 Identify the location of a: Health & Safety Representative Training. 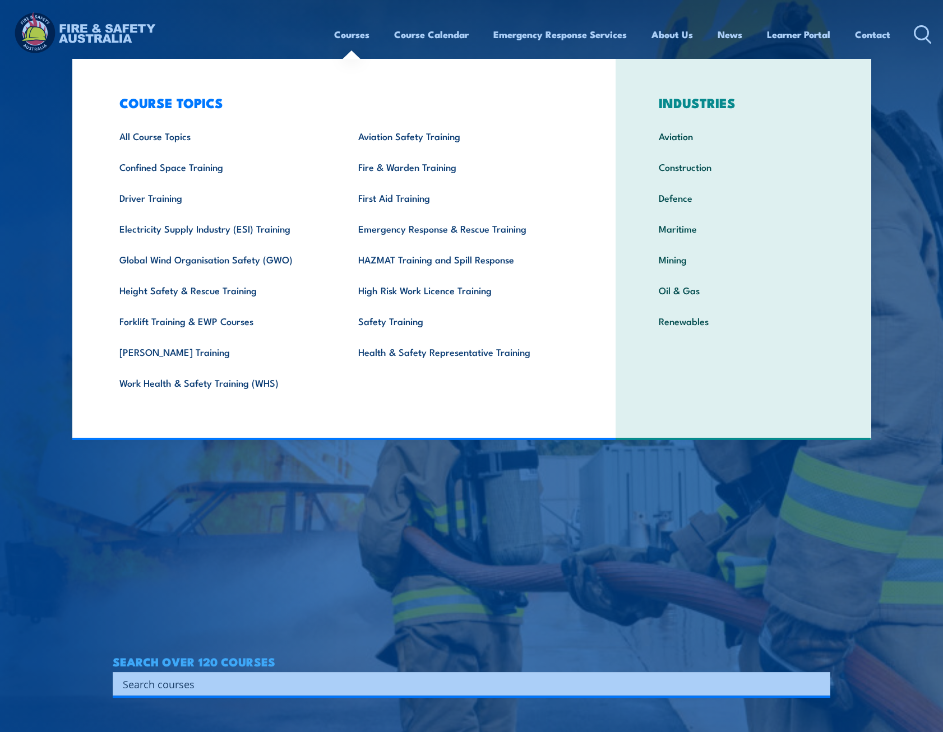
(460, 352).